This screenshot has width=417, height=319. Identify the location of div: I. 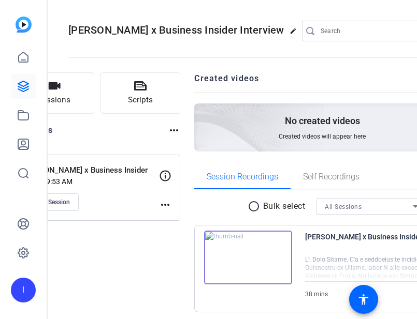
(23, 290).